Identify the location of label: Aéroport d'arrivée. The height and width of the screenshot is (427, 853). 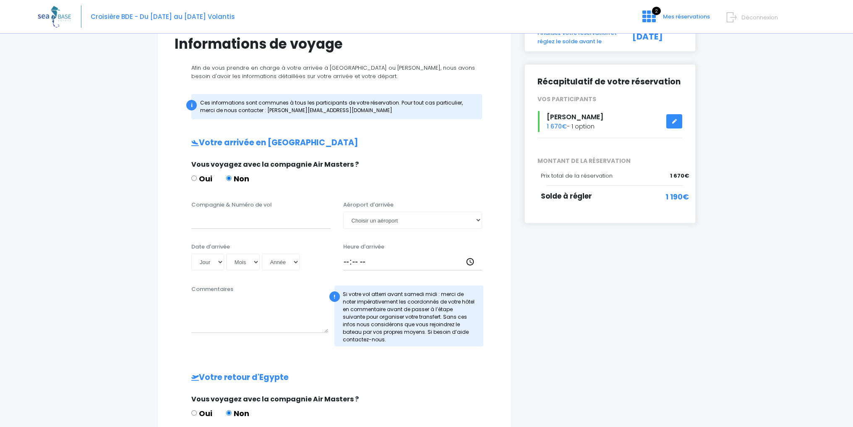
(368, 205).